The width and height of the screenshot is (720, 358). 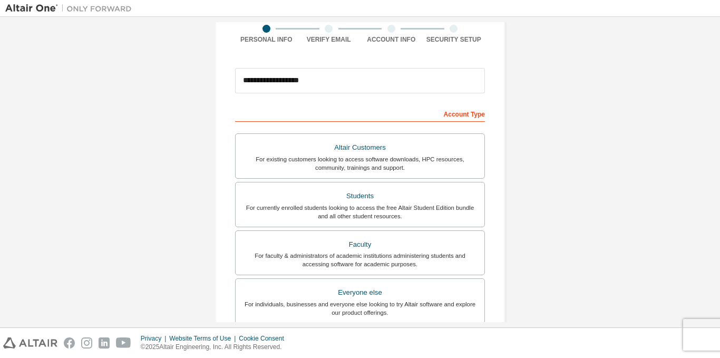 I want to click on img: youtube.svg, so click(x=123, y=343).